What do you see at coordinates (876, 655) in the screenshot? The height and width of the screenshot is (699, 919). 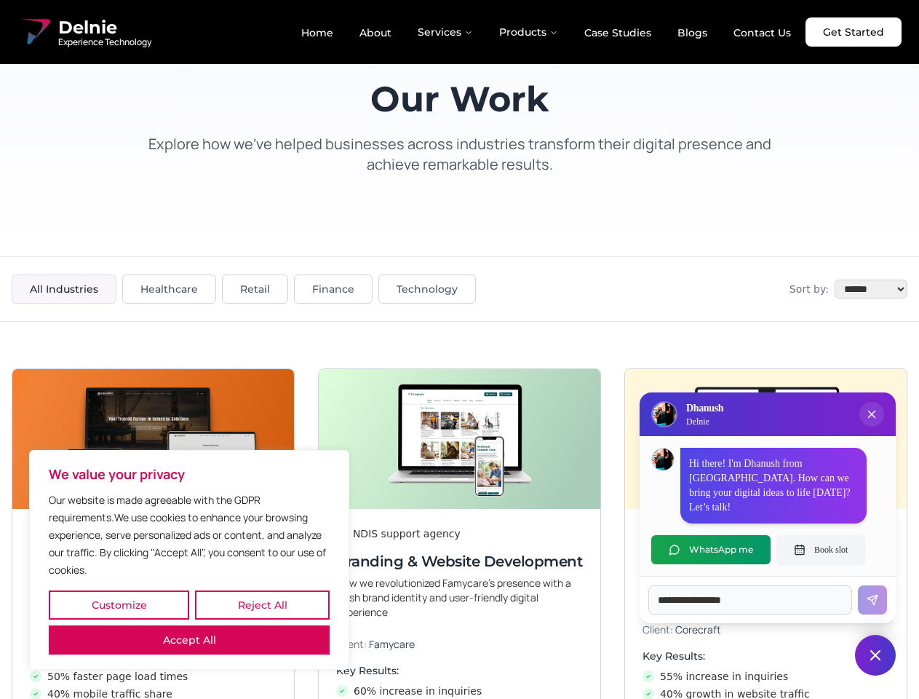 I see `button: Close chat` at bounding box center [876, 655].